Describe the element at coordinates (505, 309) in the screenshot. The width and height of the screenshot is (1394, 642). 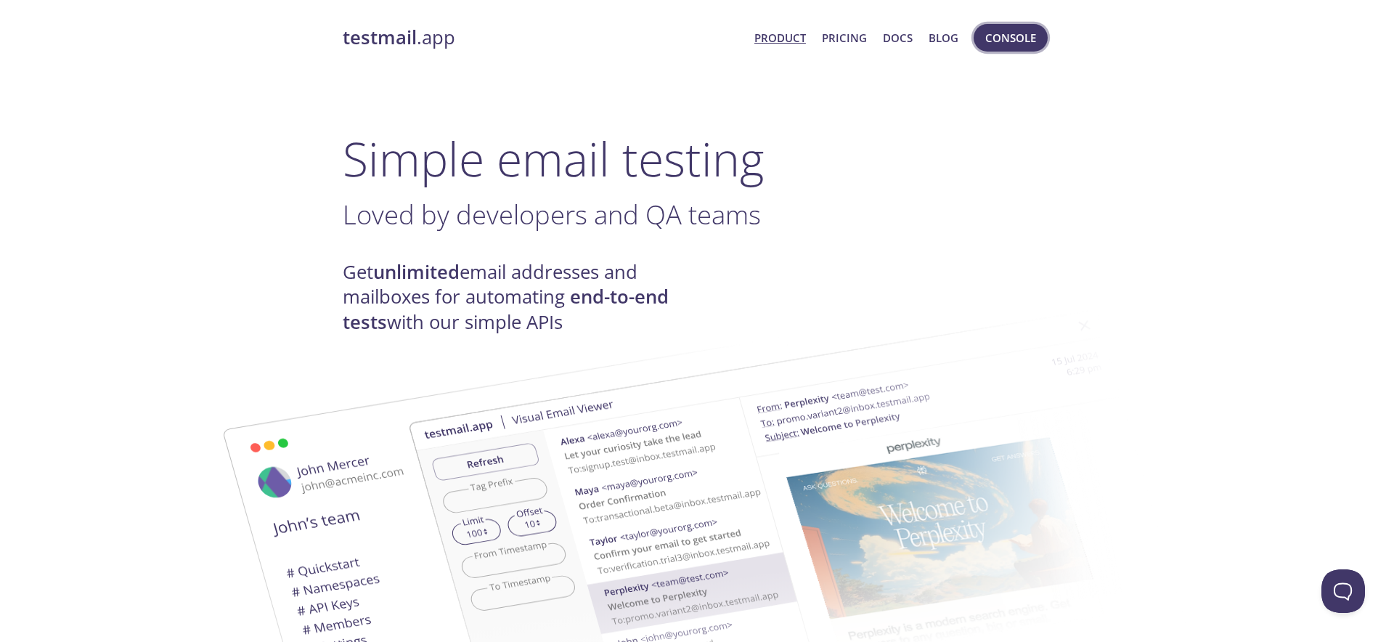
I see `strong: end-to-end tests` at that location.